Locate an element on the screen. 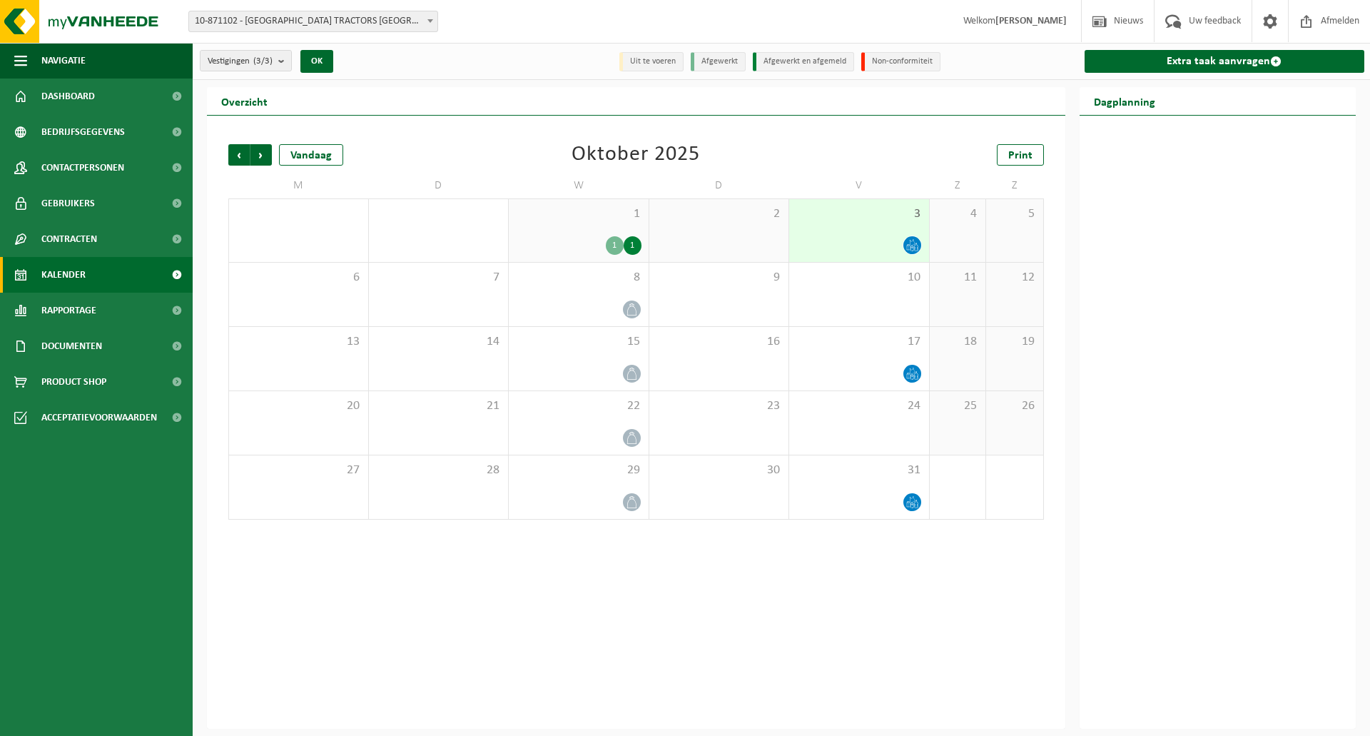 This screenshot has height=736, width=1370. span: 25 is located at coordinates (958, 406).